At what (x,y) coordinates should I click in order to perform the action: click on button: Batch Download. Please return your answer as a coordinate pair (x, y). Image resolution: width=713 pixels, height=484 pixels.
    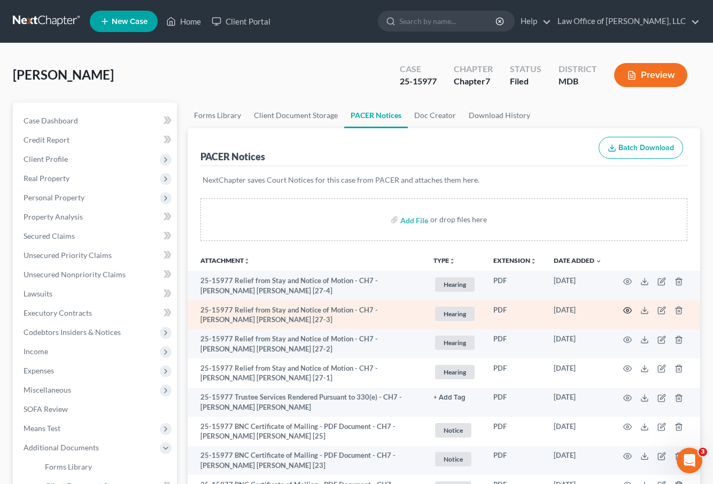
    Looking at the image, I should click on (641, 148).